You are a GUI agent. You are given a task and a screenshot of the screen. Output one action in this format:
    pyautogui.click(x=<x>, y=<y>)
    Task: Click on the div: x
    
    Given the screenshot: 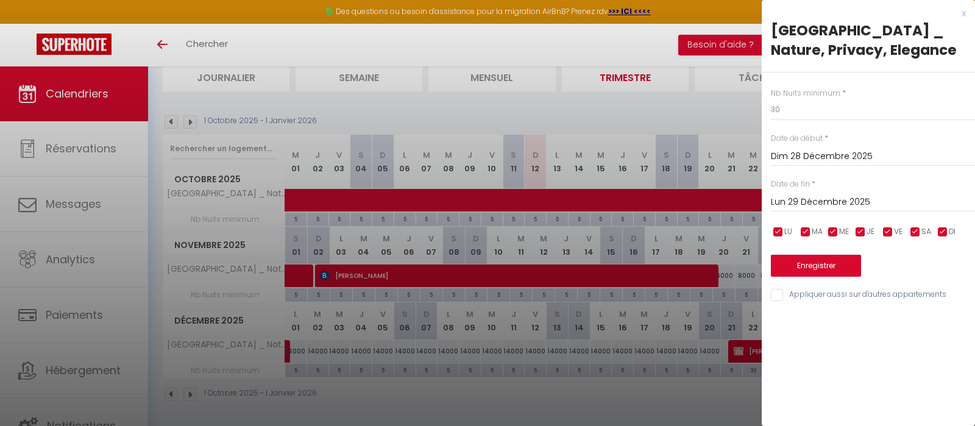 What is the action you would take?
    pyautogui.click(x=864, y=13)
    